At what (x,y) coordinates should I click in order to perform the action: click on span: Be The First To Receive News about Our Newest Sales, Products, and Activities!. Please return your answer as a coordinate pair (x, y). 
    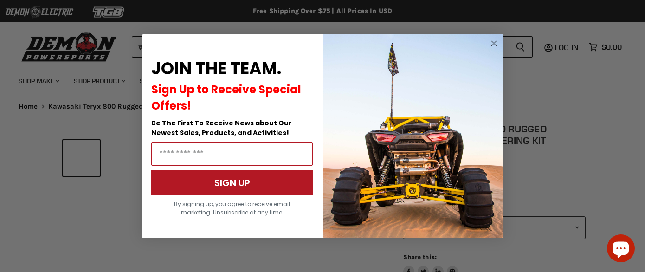
    Looking at the image, I should click on (221, 128).